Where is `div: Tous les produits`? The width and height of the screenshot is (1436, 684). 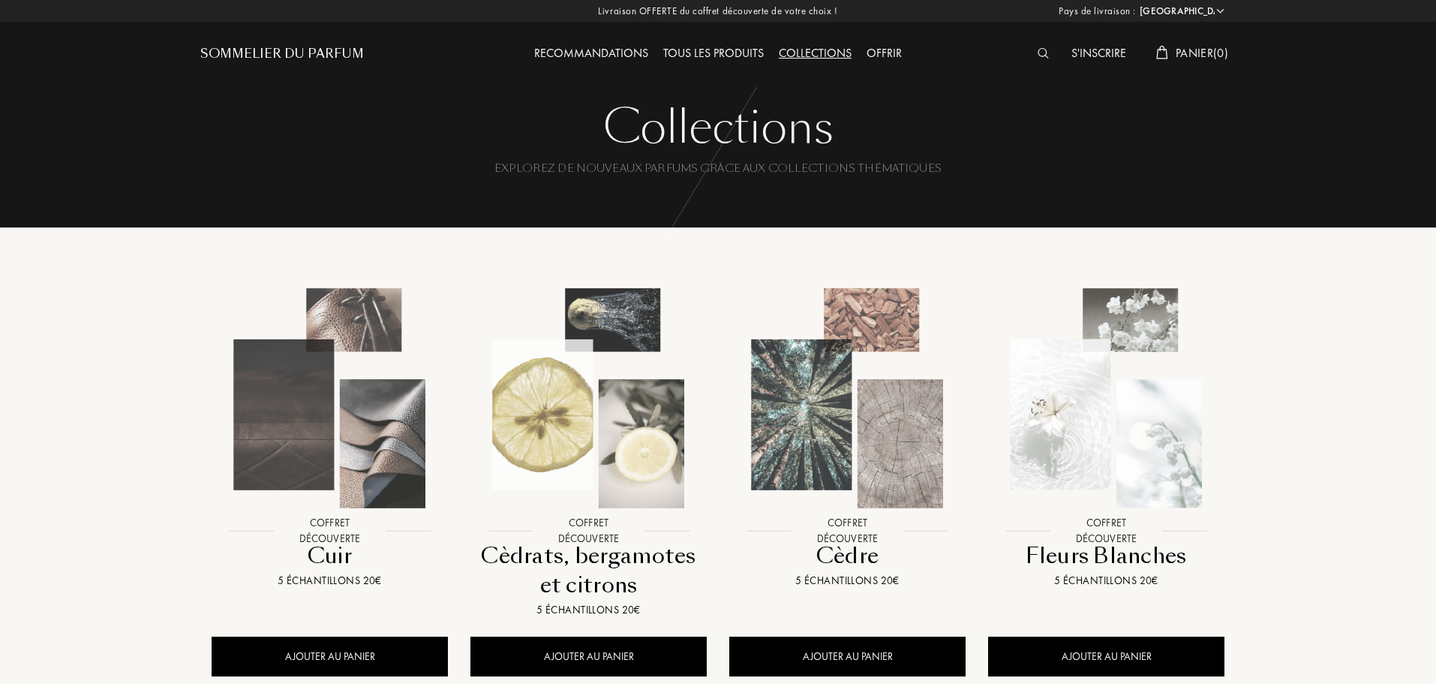 div: Tous les produits is located at coordinates (714, 54).